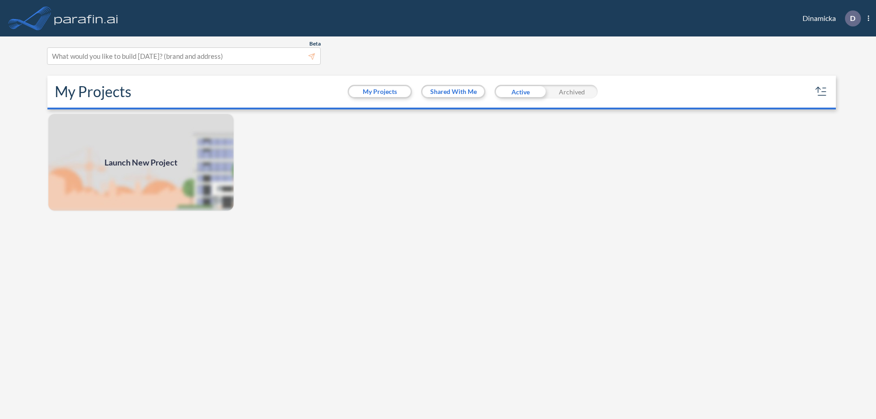 This screenshot has width=876, height=419. Describe the element at coordinates (379, 92) in the screenshot. I see `button: My Projects` at that location.